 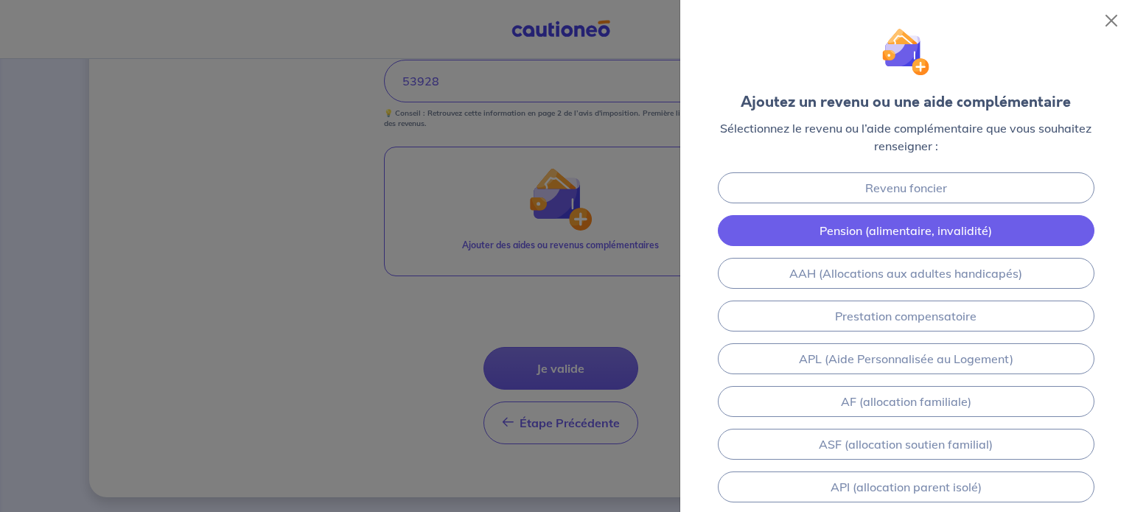 What do you see at coordinates (906, 188) in the screenshot?
I see `a: Revenu foncier` at bounding box center [906, 188].